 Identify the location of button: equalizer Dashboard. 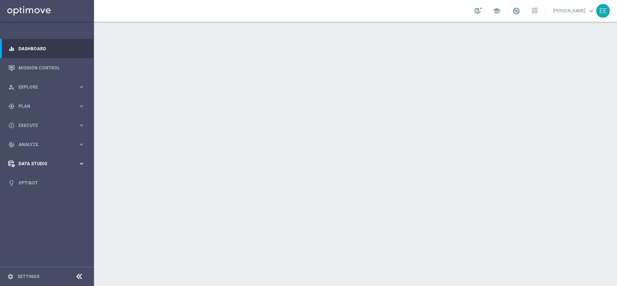
(47, 49).